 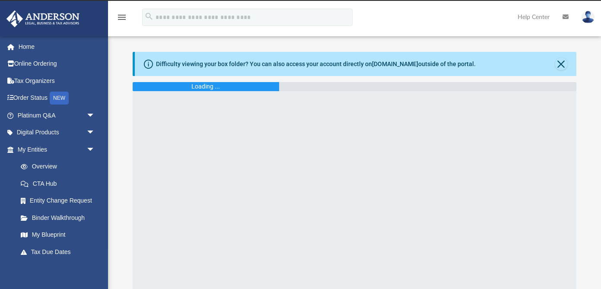 What do you see at coordinates (58, 235) in the screenshot?
I see `a: My Blueprint` at bounding box center [58, 235].